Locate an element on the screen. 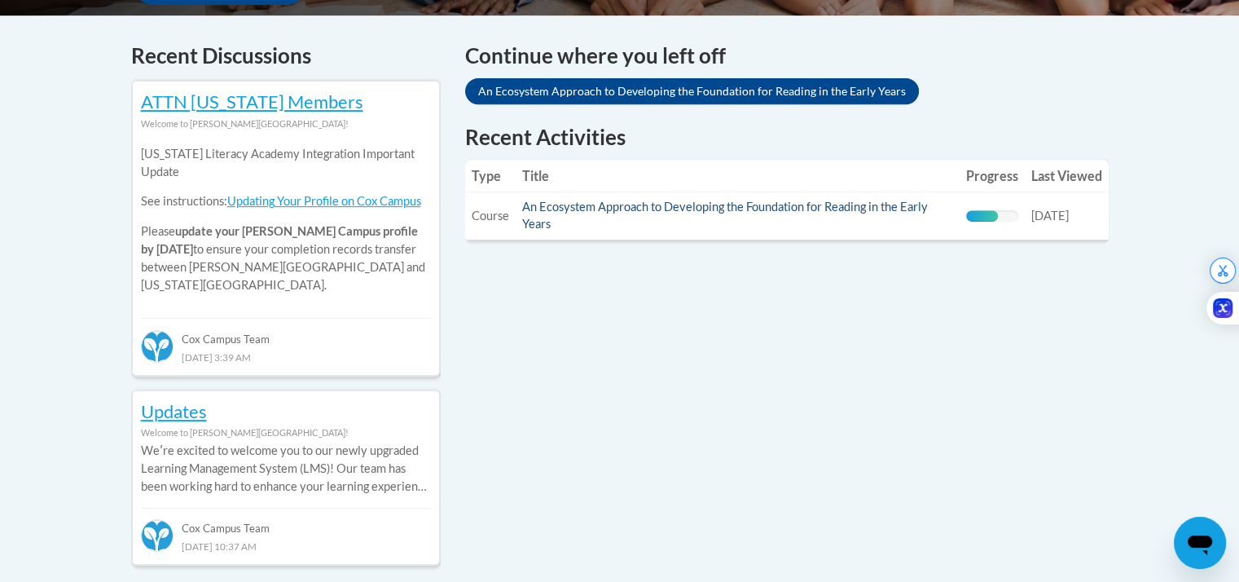 This screenshot has width=1239, height=582. th: Progress is located at coordinates (992, 176).